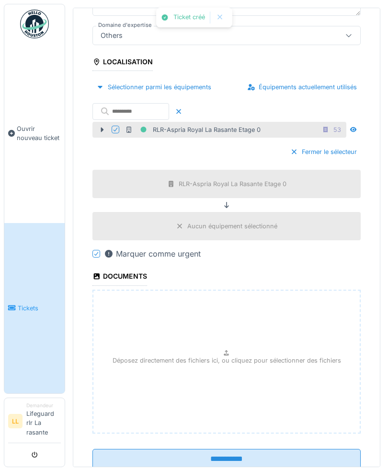 The image size is (388, 471). Describe the element at coordinates (35, 24) in the screenshot. I see `img: Badge_color-CXgf-gQk.svg` at that location.